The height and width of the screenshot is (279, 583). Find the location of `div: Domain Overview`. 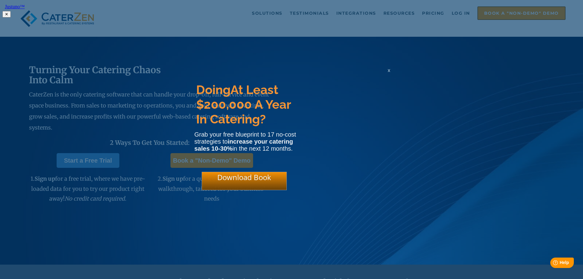

div: Domain Overview is located at coordinates (39, 38).